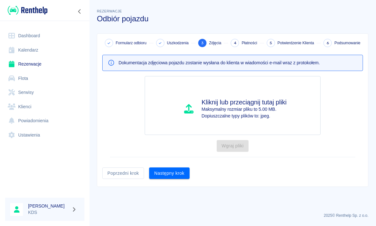 This screenshot has height=226, width=376. What do you see at coordinates (45, 121) in the screenshot?
I see `a: Powiadomienia` at bounding box center [45, 121].